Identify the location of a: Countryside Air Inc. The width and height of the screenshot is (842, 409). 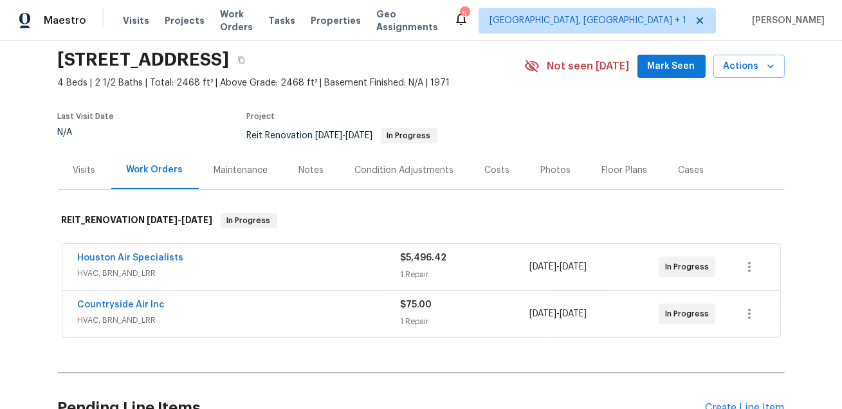
(122, 305).